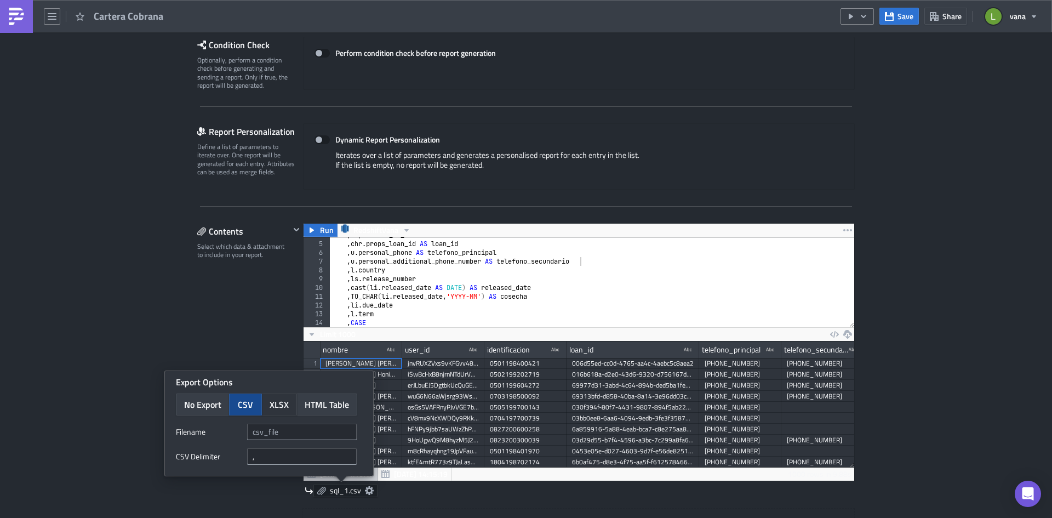 The image size is (1052, 518). What do you see at coordinates (633, 385) in the screenshot?
I see `div: 69977d31-3abd-4c64-894b-ded5ba1fe6c8` at bounding box center [633, 385].